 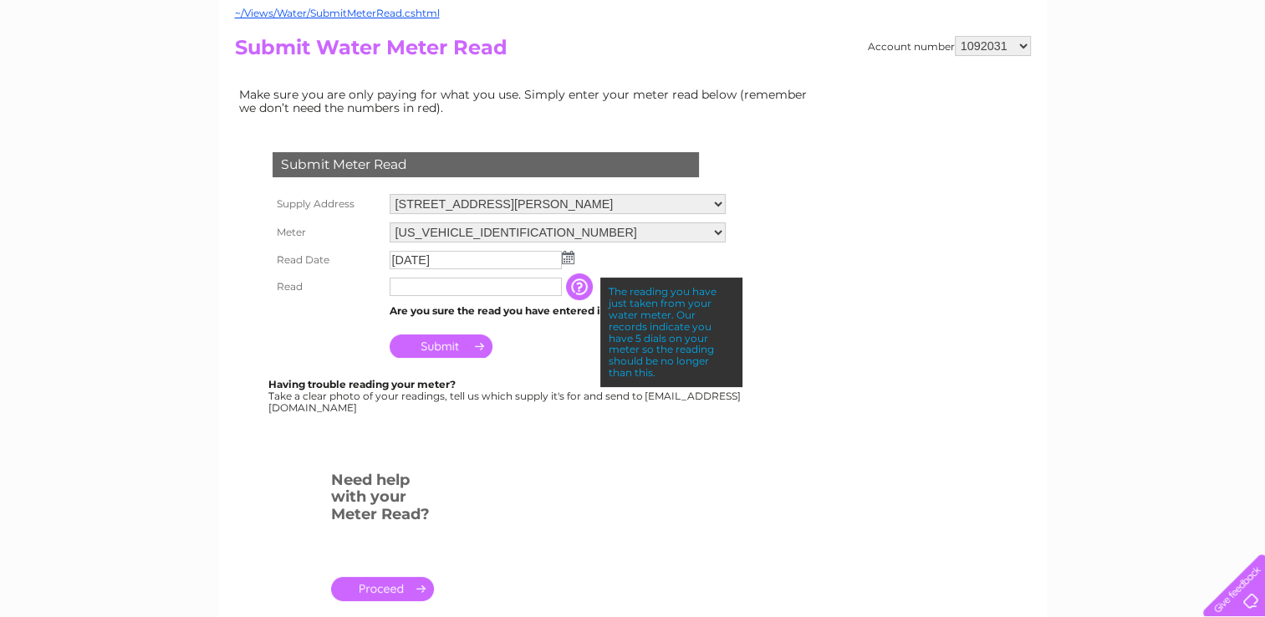 I want to click on span: 0333 014 3131, so click(x=1007, y=18).